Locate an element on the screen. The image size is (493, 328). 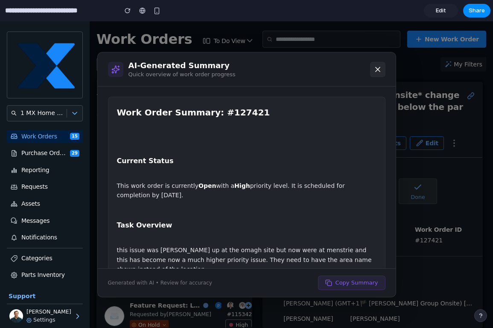
span: 1 MX Home Base is located at coordinates (42, 92).